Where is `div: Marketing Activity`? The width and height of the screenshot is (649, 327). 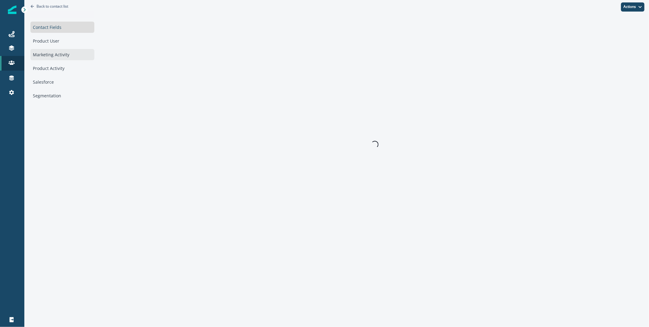
div: Marketing Activity is located at coordinates (62, 54).